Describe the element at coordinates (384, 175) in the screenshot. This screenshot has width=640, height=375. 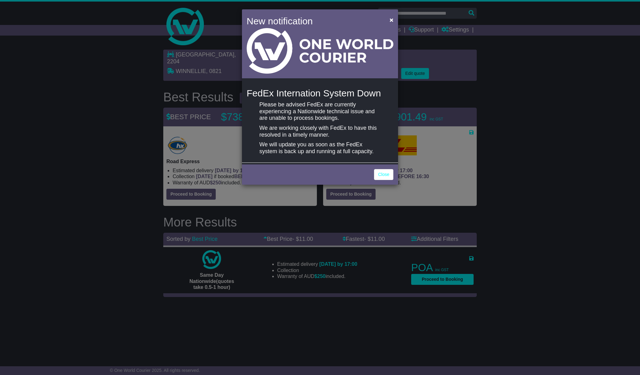
I see `a: Close` at that location.